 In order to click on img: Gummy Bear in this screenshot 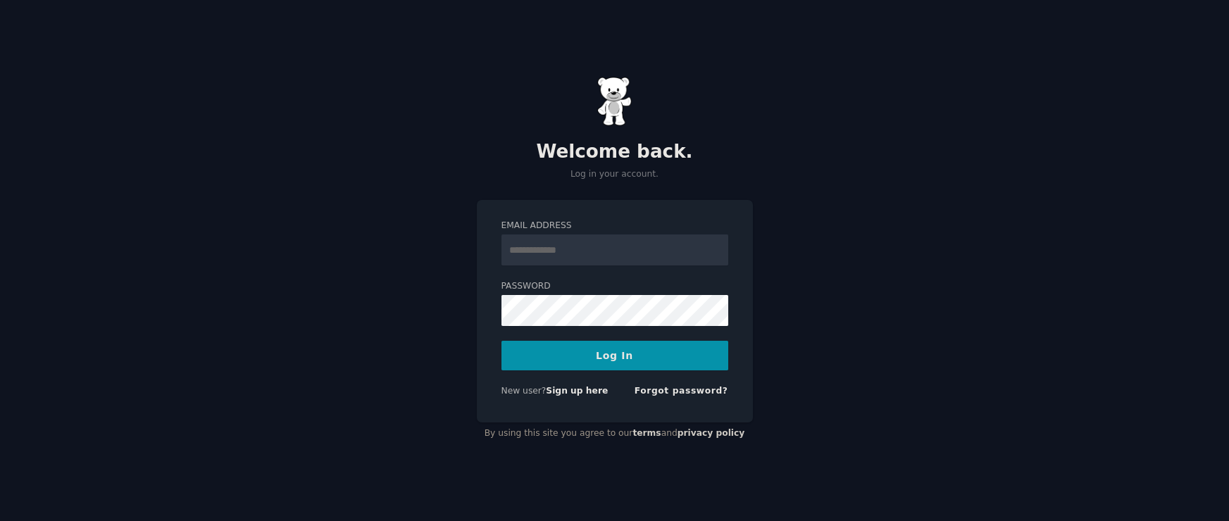, I will do `click(615, 101)`.